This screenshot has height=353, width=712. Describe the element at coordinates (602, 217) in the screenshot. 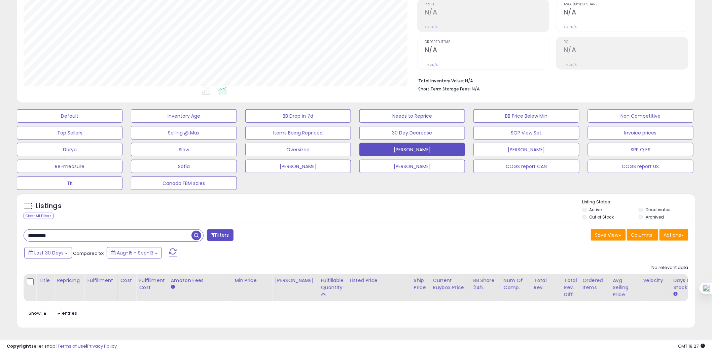

I see `label: Out of Stock` at that location.